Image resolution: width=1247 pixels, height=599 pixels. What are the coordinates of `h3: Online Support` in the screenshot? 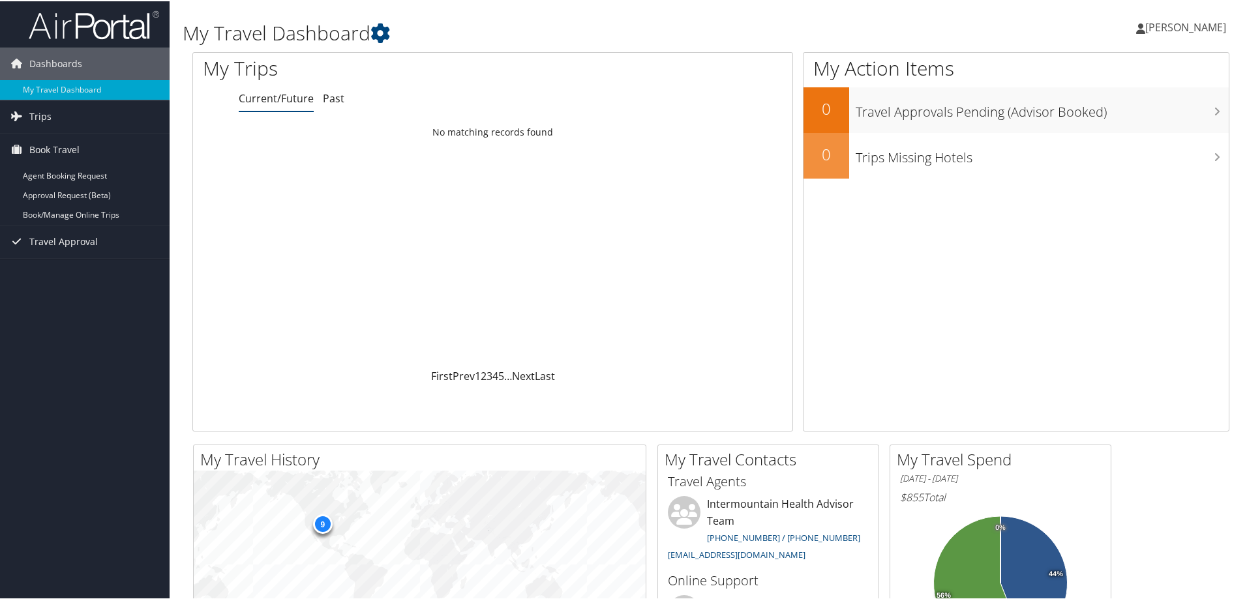 It's located at (768, 580).